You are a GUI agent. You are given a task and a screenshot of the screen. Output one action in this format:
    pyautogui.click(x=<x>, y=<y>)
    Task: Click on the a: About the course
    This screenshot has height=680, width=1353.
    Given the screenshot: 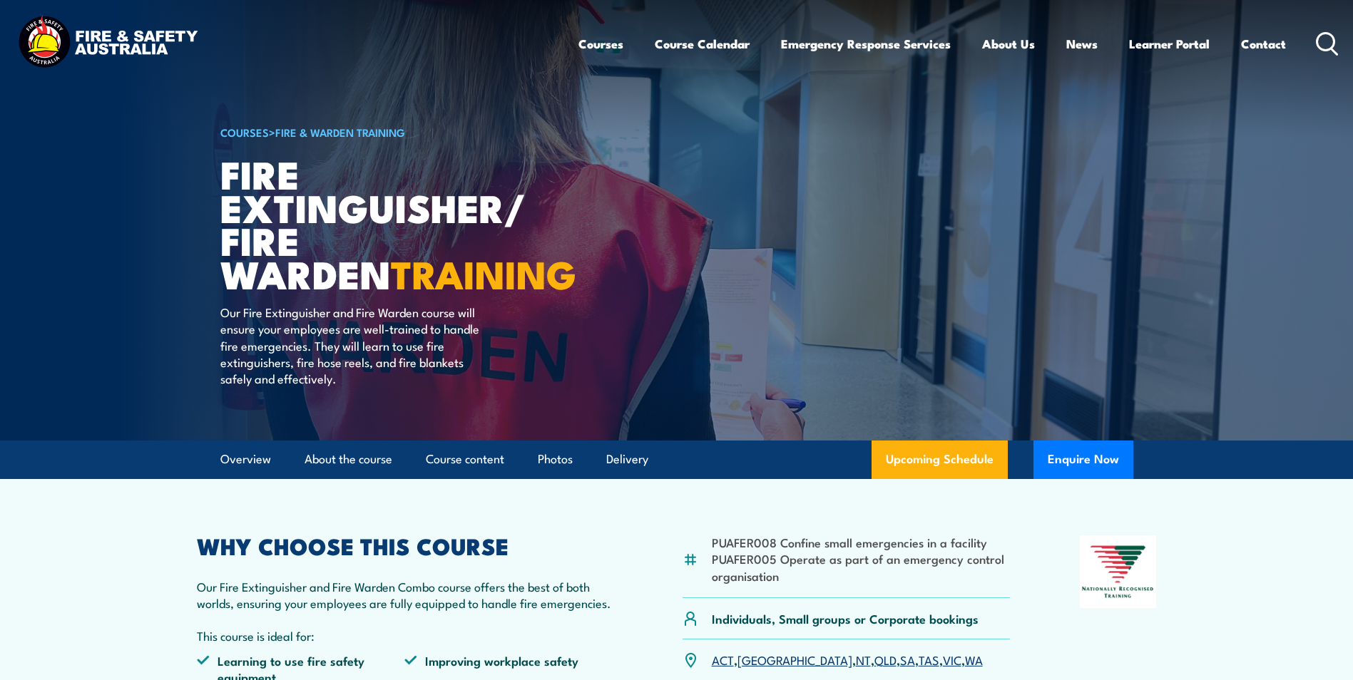 What is the action you would take?
    pyautogui.click(x=348, y=459)
    